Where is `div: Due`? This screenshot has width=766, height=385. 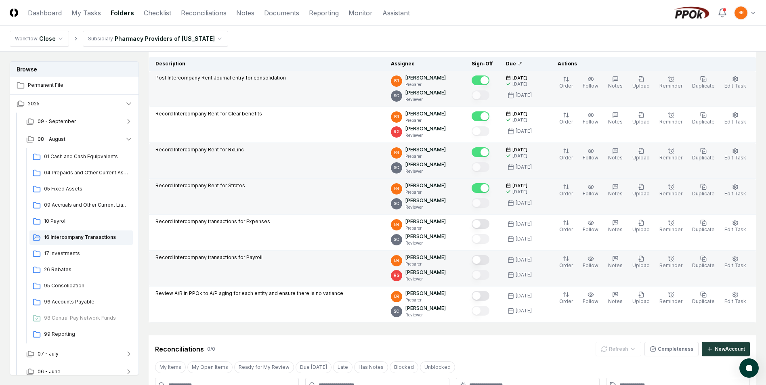 div: Due is located at coordinates (522, 64).